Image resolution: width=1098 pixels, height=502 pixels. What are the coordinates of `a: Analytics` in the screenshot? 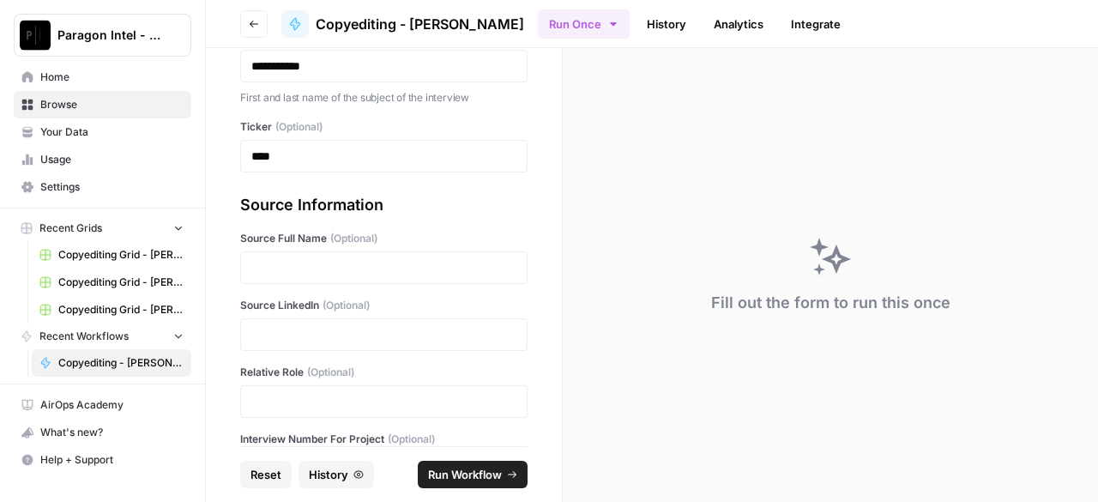 It's located at (739, 24).